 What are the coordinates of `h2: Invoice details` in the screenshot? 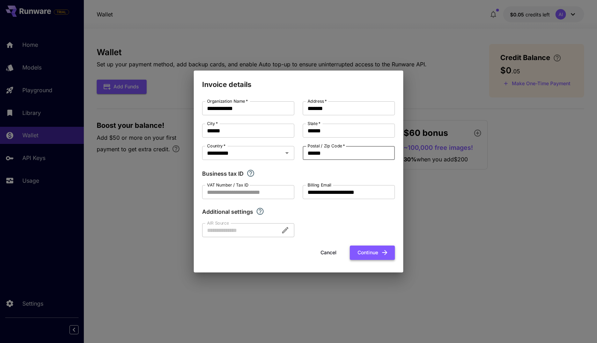 It's located at (299, 80).